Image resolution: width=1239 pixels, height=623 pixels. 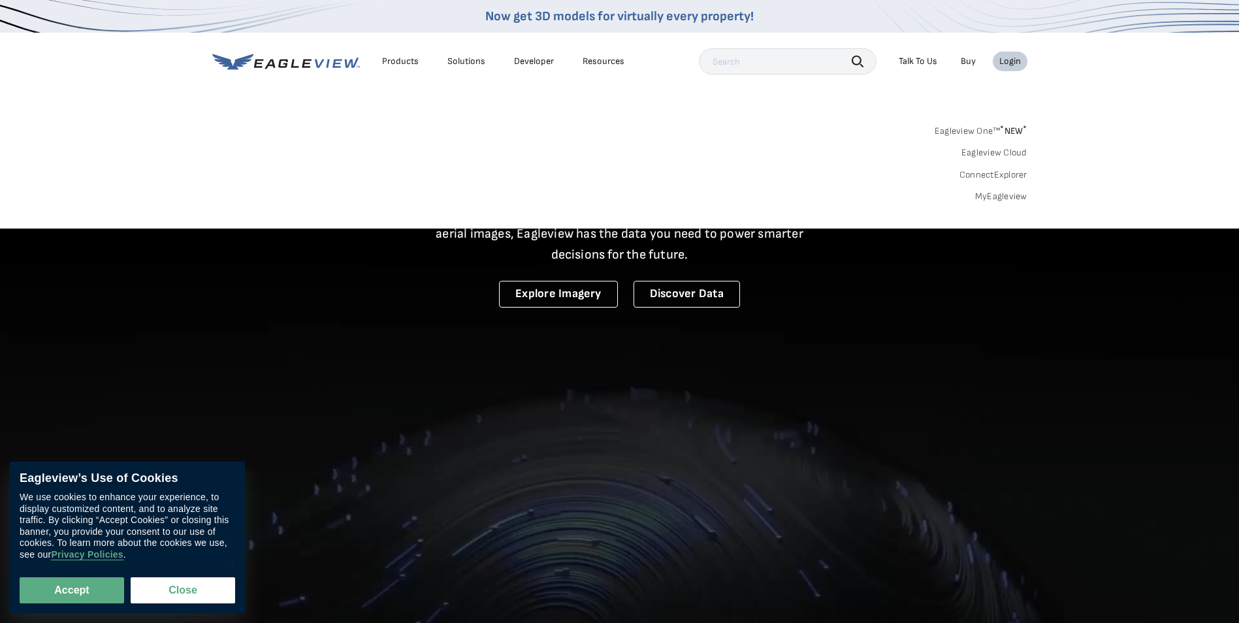 I want to click on a: Now get 3D models for virtually every property!, so click(x=619, y=16).